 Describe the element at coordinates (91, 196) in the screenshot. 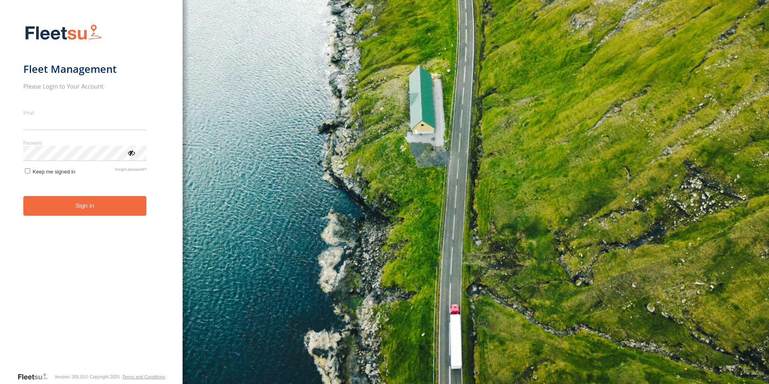

I see `form: main` at that location.